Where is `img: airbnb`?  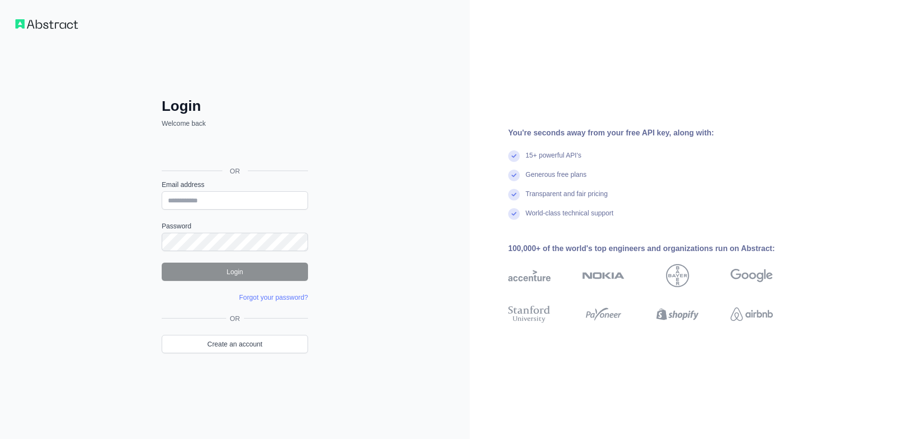 img: airbnb is located at coordinates (752, 314).